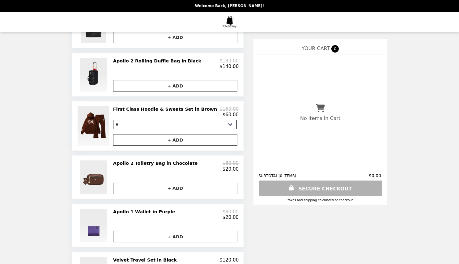 Image resolution: width=459 pixels, height=264 pixels. What do you see at coordinates (320, 200) in the screenshot?
I see `div: Taxes and Shipping calculated at checkout` at bounding box center [320, 200].